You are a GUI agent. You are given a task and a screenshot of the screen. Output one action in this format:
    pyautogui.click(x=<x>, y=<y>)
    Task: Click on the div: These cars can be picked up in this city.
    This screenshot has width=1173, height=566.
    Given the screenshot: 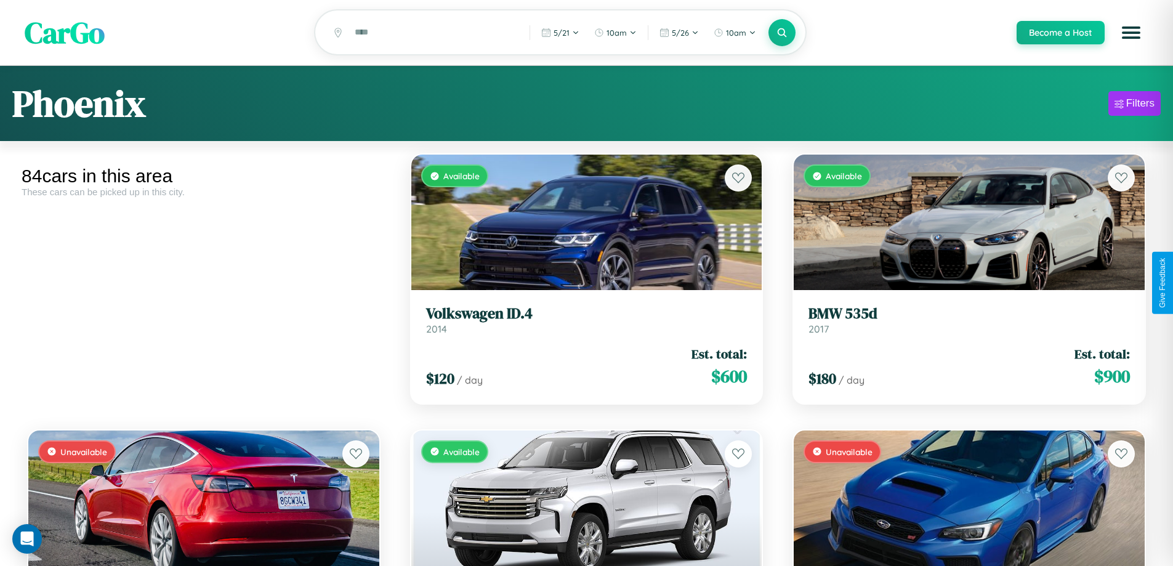 What is the action you would take?
    pyautogui.click(x=204, y=191)
    